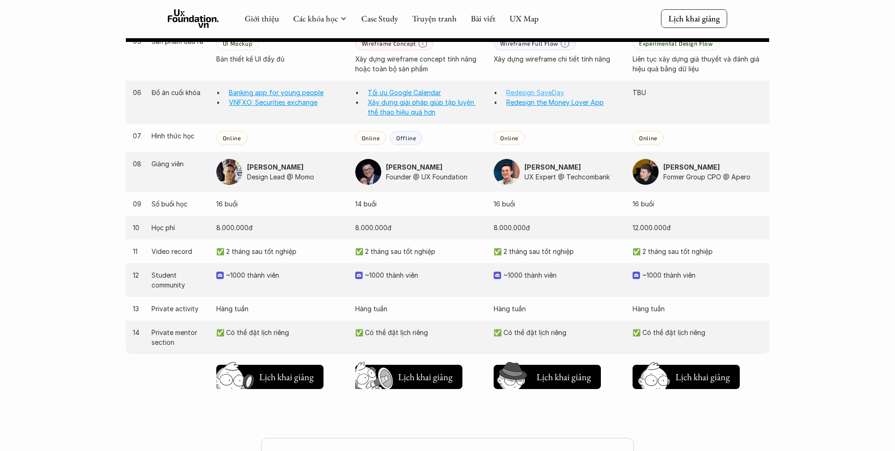  What do you see at coordinates (179, 227) in the screenshot?
I see `p: Học phí` at bounding box center [179, 227].